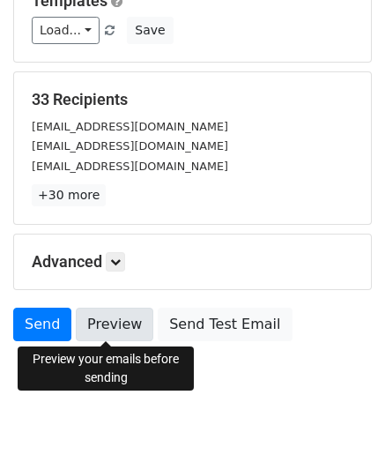  Describe the element at coordinates (150, 30) in the screenshot. I see `button: Save` at that location.